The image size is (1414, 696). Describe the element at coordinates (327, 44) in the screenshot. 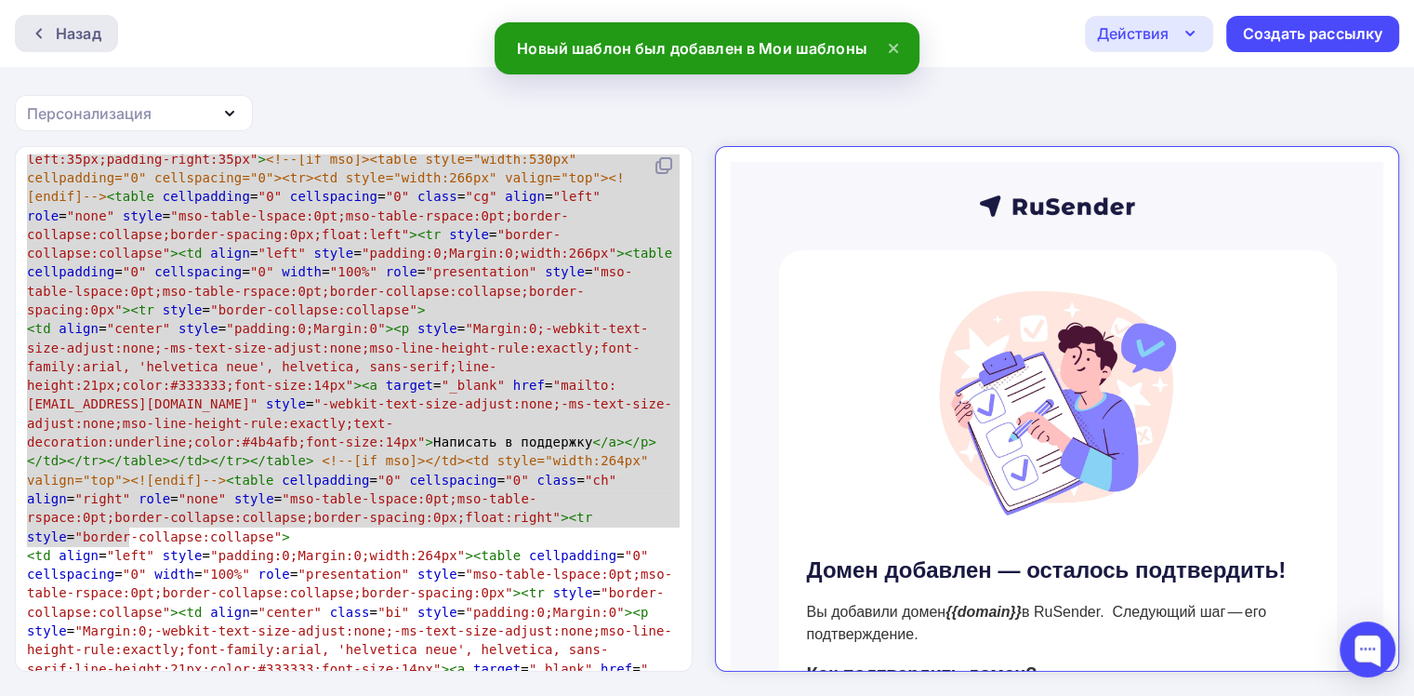

I see `img: RuSender` at that location.